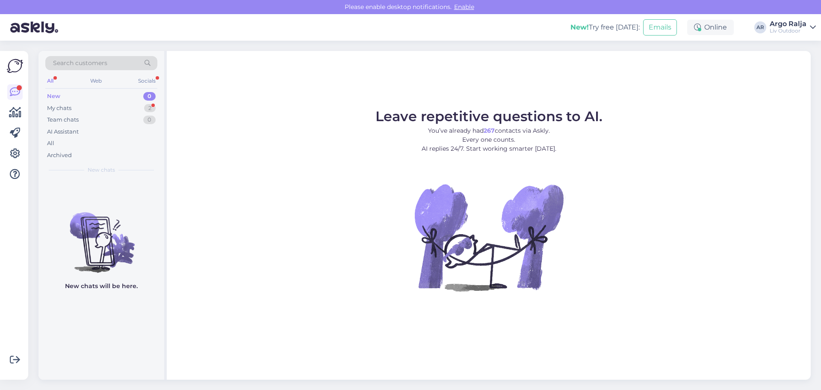  I want to click on div: Team chats, so click(63, 120).